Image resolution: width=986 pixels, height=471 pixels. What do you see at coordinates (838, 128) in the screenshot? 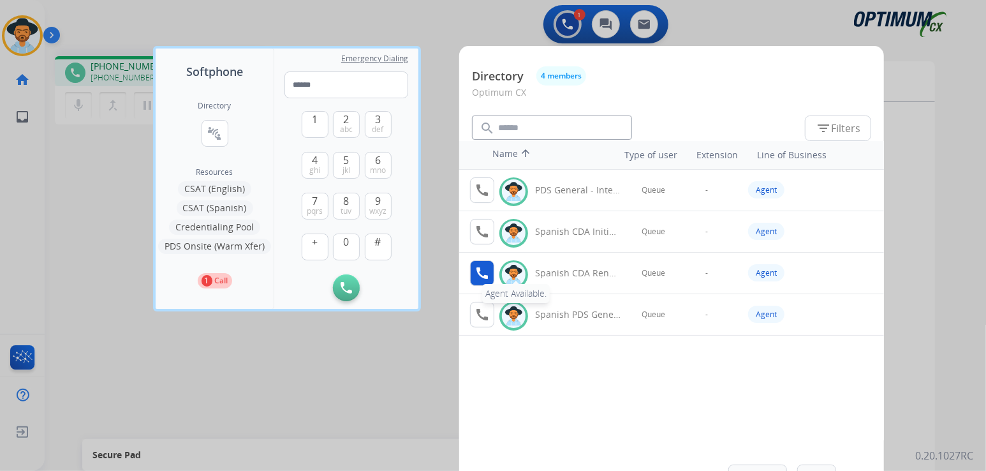
I see `span: Filters` at bounding box center [838, 128].